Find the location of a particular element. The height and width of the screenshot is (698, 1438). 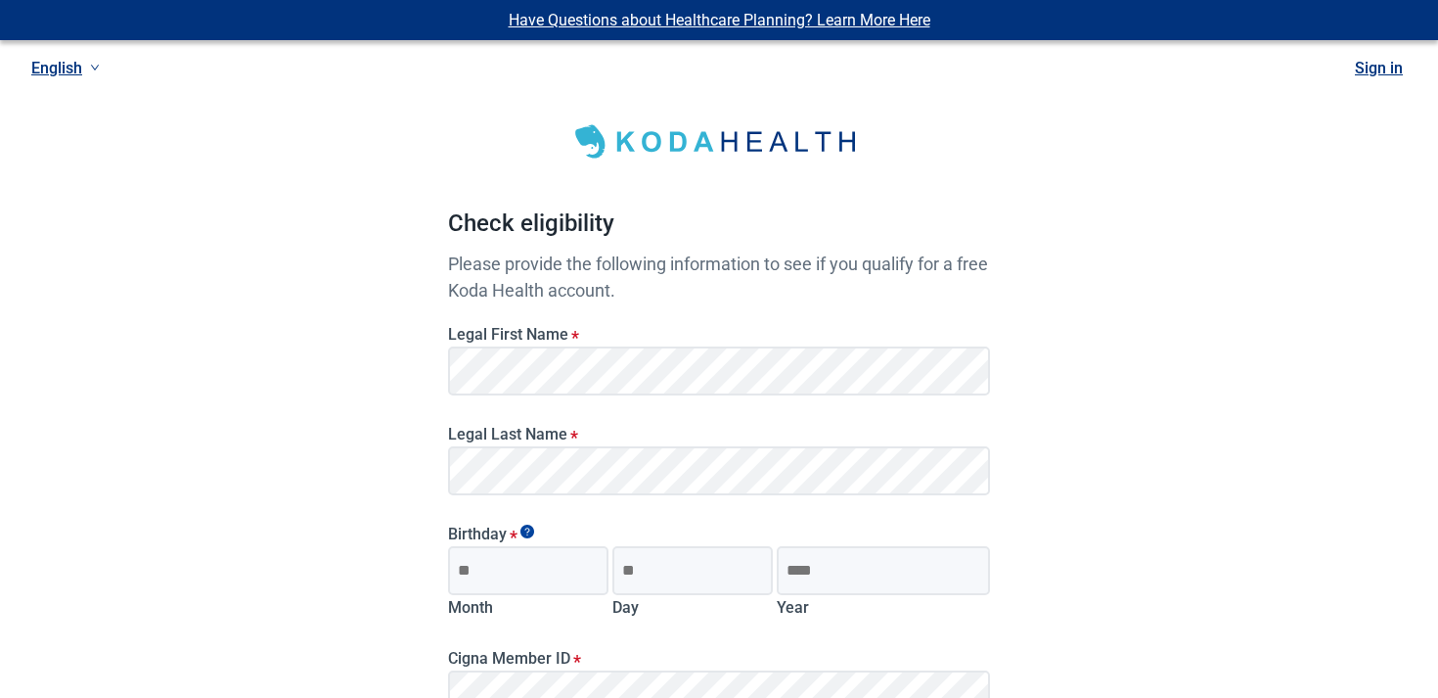

h1: Check eligibility is located at coordinates (719, 228).